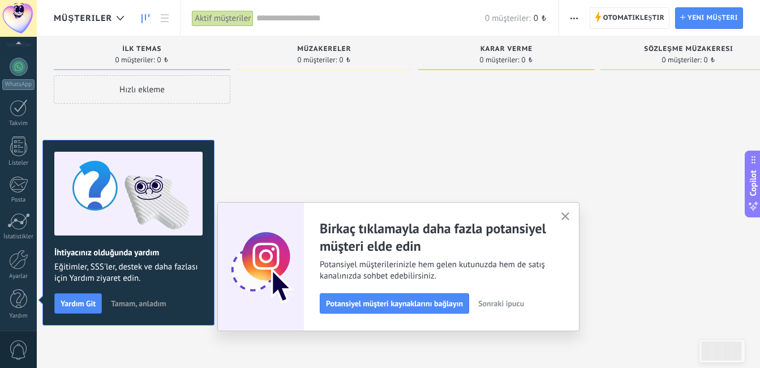  I want to click on span: Karar verme, so click(507, 49).